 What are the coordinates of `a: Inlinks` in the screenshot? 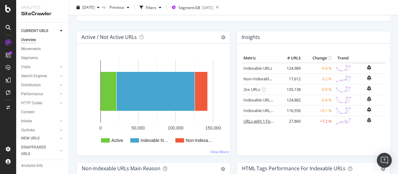 It's located at (39, 121).